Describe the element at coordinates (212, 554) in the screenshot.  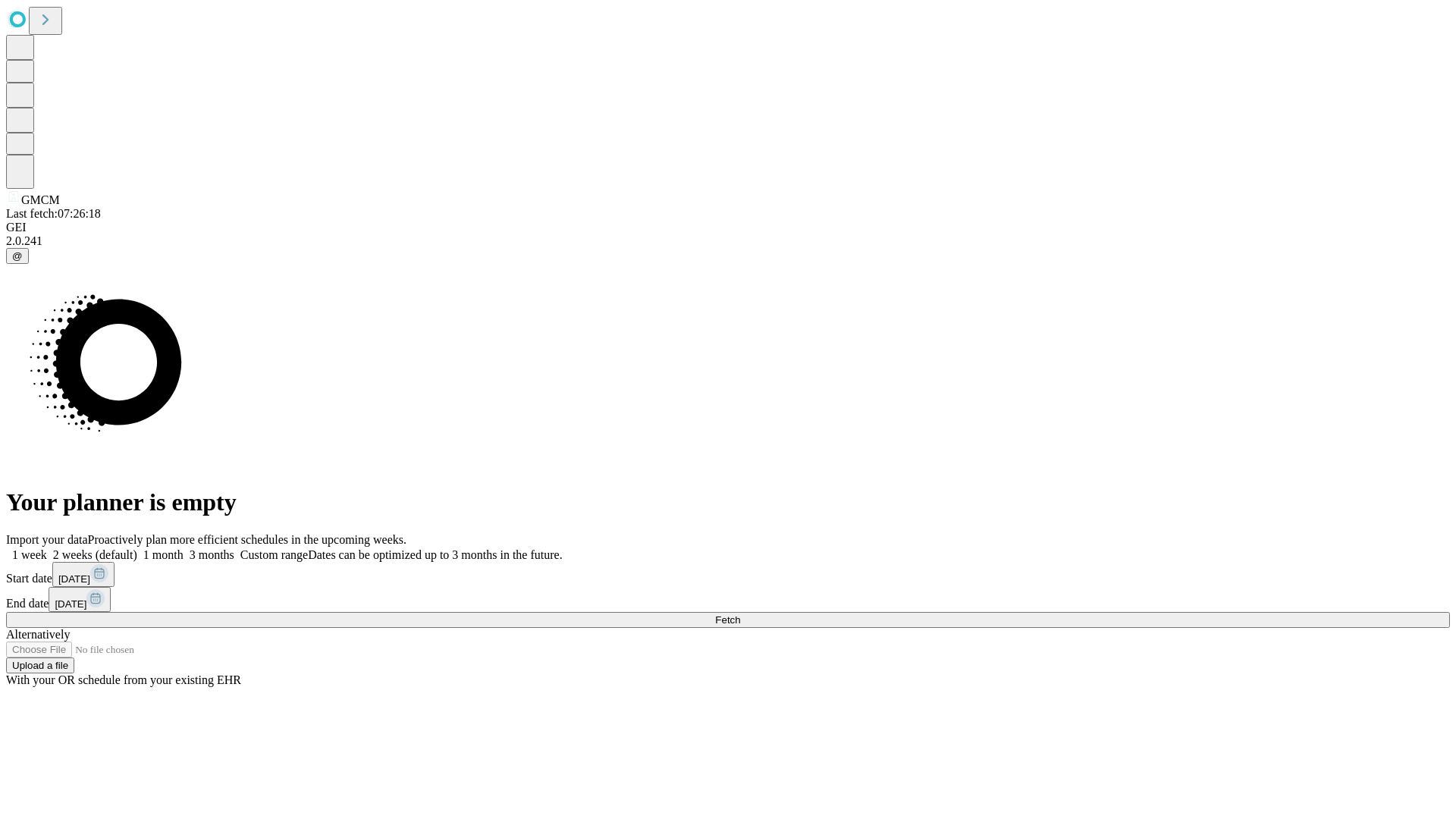
I see `span: 3 months` at that location.